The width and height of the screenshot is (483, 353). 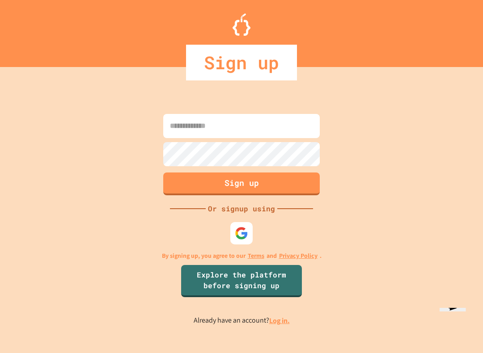 What do you see at coordinates (298, 256) in the screenshot?
I see `a: Privacy Policy` at bounding box center [298, 256].